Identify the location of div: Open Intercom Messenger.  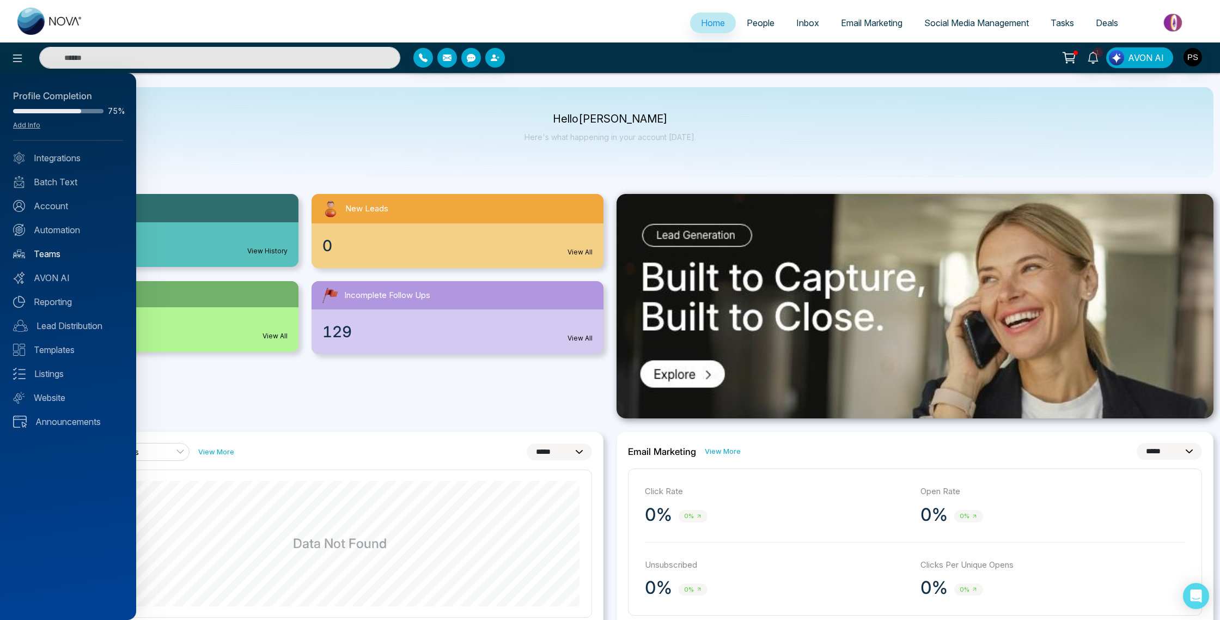
(1196, 596).